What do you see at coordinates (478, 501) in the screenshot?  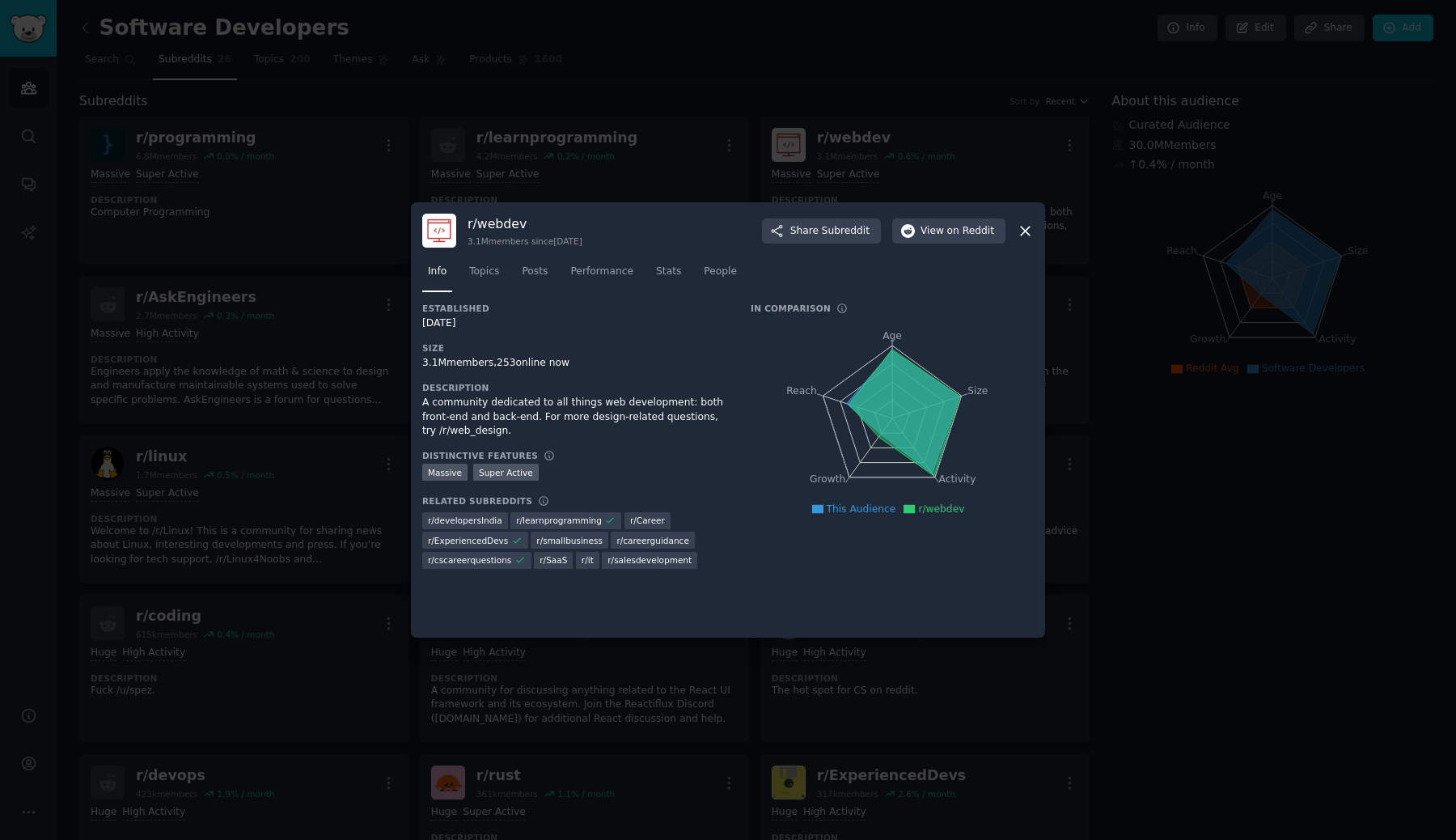 I see `h3: Related Subreddits` at bounding box center [478, 501].